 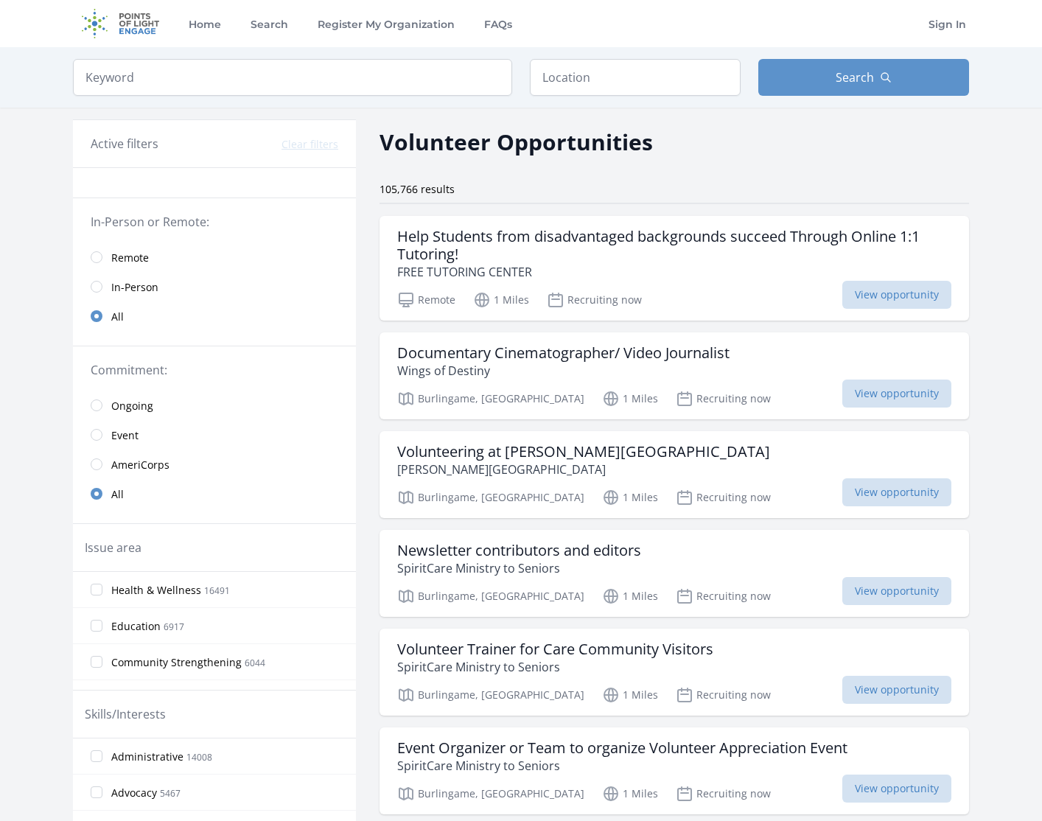 What do you see at coordinates (176, 662) in the screenshot?
I see `span: Community Strengthening` at bounding box center [176, 662].